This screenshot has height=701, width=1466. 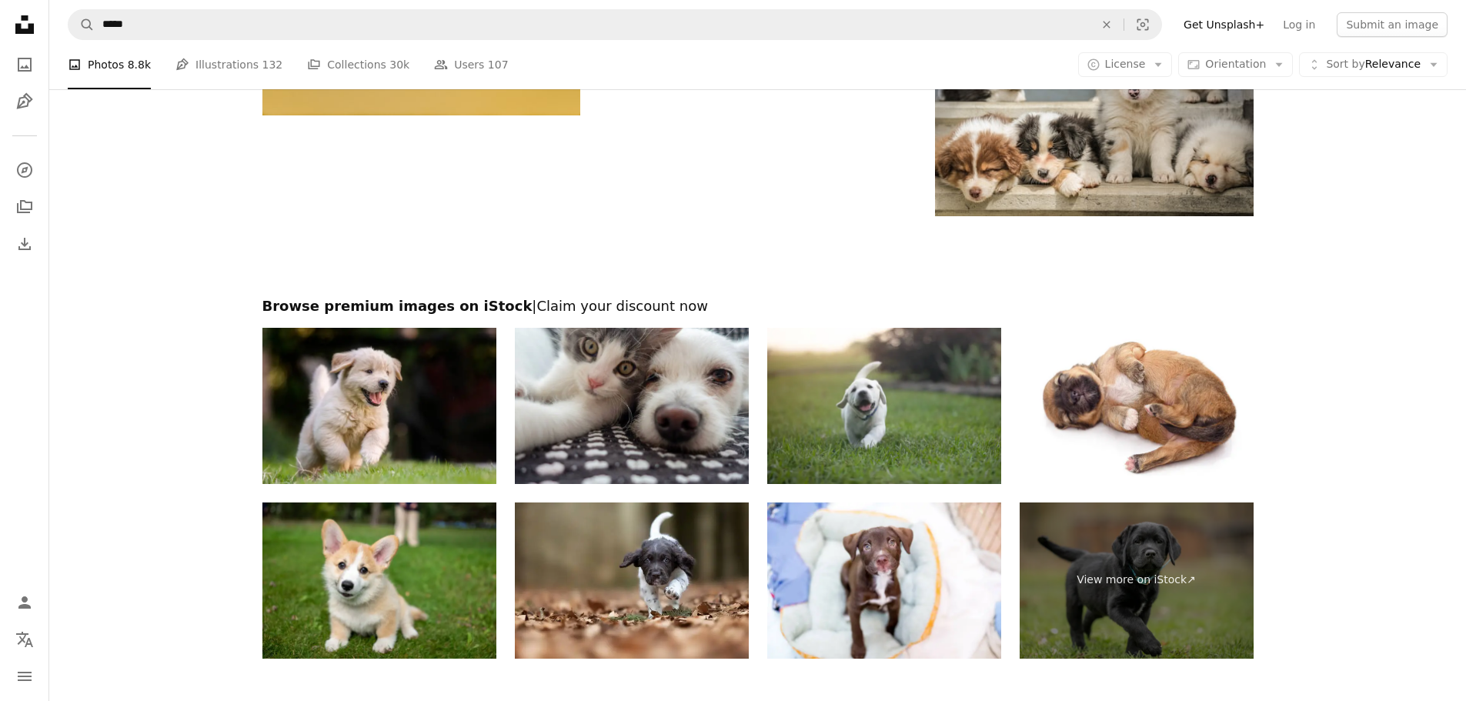 I want to click on img: golden retriever puppy running, so click(x=379, y=406).